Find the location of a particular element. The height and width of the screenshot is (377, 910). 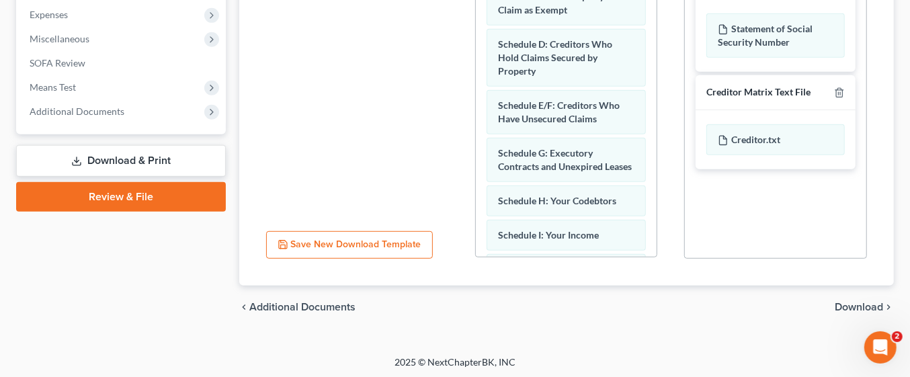

span: SOFA Review is located at coordinates (57, 62).